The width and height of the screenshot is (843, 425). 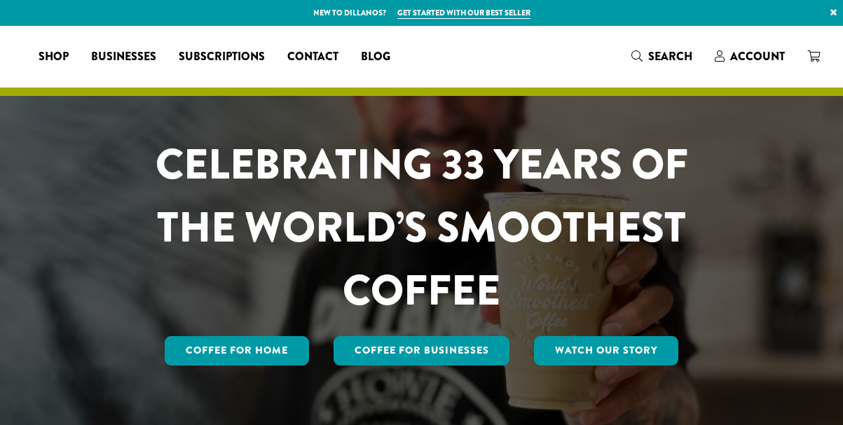 I want to click on span: Search, so click(x=670, y=56).